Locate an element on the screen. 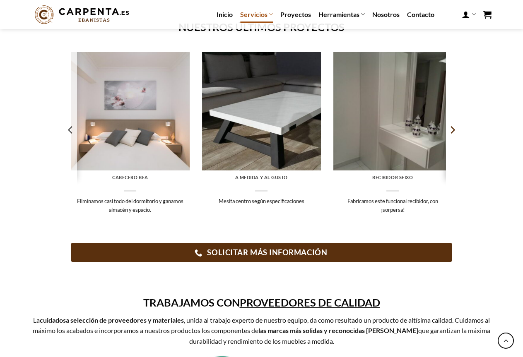 The width and height of the screenshot is (523, 357). h6: A medida y al gusto is located at coordinates (261, 178).